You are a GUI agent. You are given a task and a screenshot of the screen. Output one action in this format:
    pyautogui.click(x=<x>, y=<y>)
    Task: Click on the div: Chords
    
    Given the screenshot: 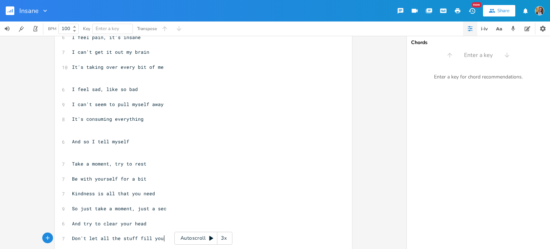 What is the action you would take?
    pyautogui.click(x=478, y=43)
    